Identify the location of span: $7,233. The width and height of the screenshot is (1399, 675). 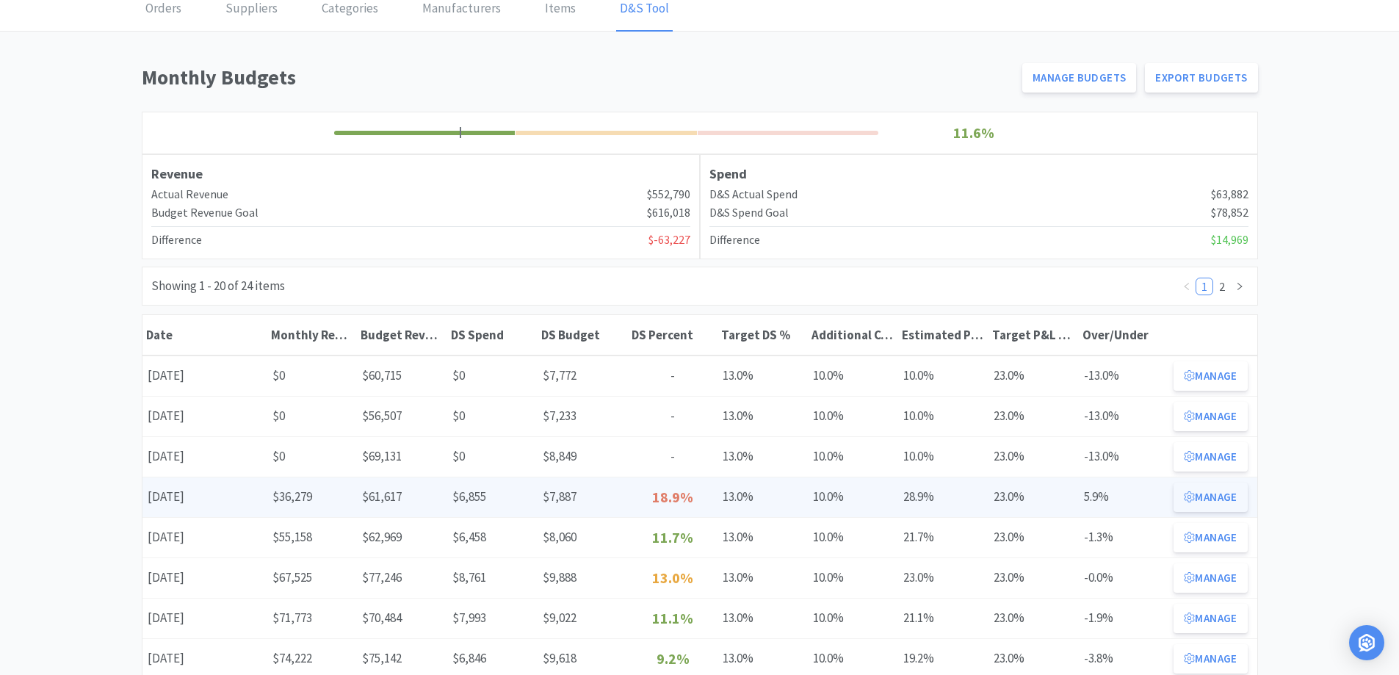
(559, 416).